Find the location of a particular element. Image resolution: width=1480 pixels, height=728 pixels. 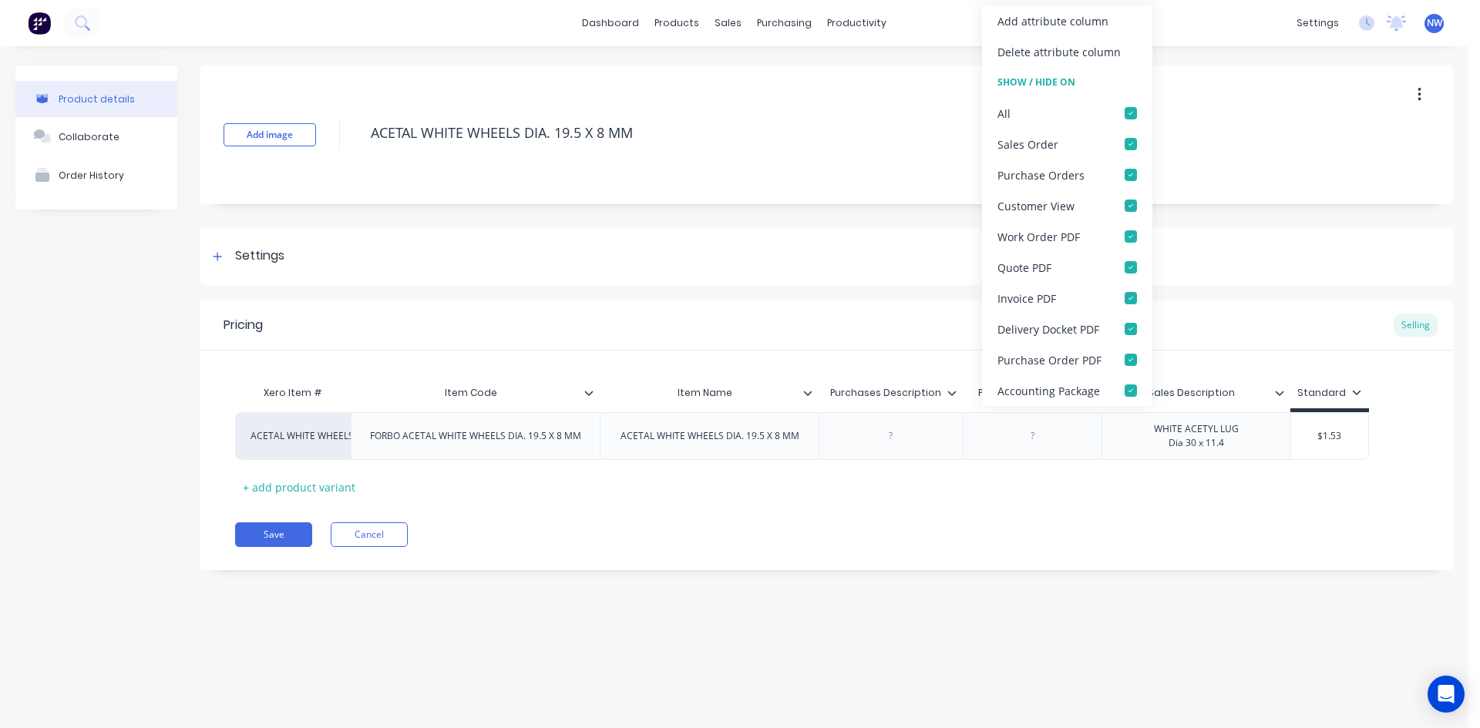

div: Add image is located at coordinates (270, 135).